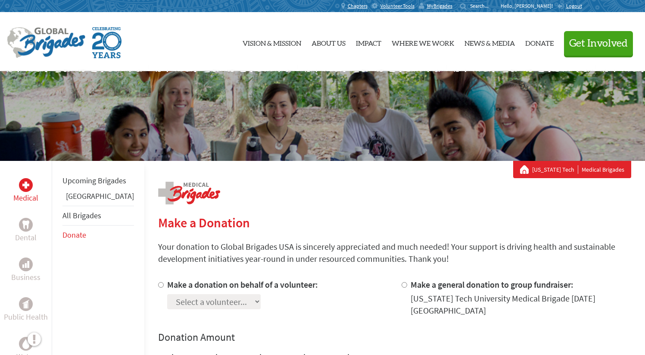 The width and height of the screenshot is (645, 355). Describe the element at coordinates (98, 181) in the screenshot. I see `li: Upcoming Brigades` at that location.